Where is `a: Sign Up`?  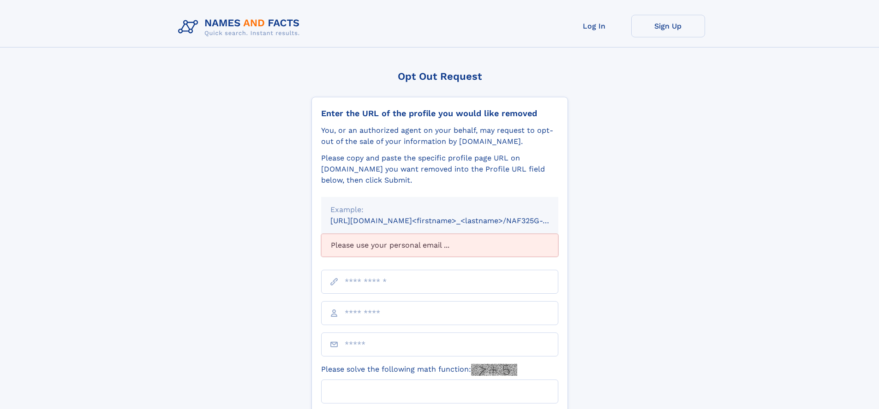 a: Sign Up is located at coordinates (668, 26).